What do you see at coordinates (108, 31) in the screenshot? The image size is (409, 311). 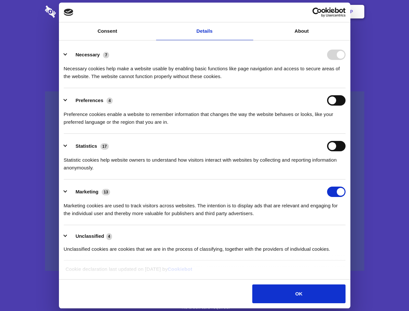 I see `a: Consent` at bounding box center [108, 31].